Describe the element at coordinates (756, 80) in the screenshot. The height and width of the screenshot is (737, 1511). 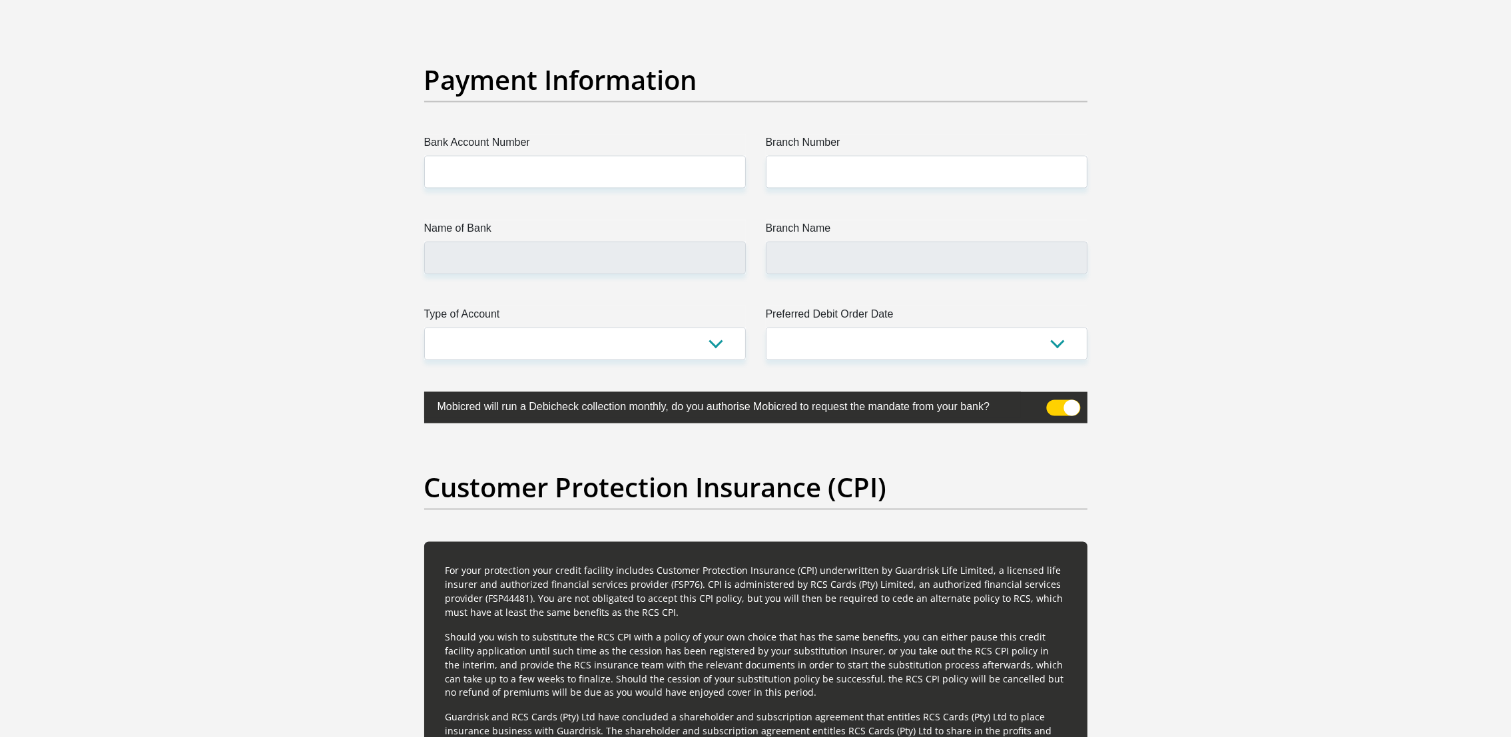
I see `h2: Payment Information` at that location.